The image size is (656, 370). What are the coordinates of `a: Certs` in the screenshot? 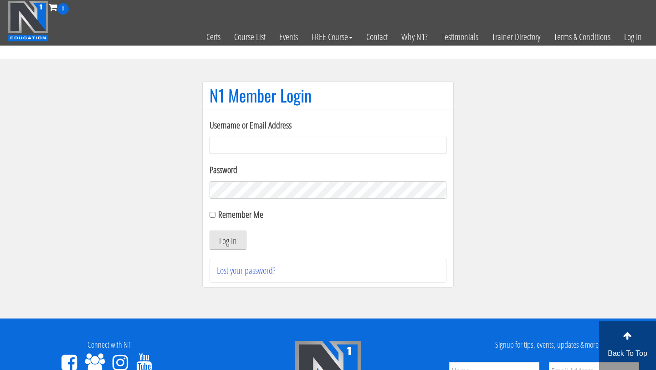 It's located at (213, 37).